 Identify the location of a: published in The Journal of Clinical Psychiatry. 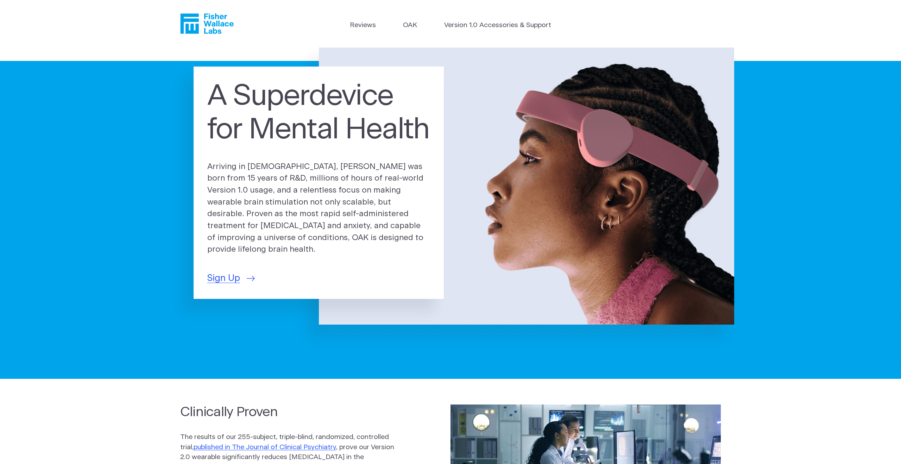
(265, 447).